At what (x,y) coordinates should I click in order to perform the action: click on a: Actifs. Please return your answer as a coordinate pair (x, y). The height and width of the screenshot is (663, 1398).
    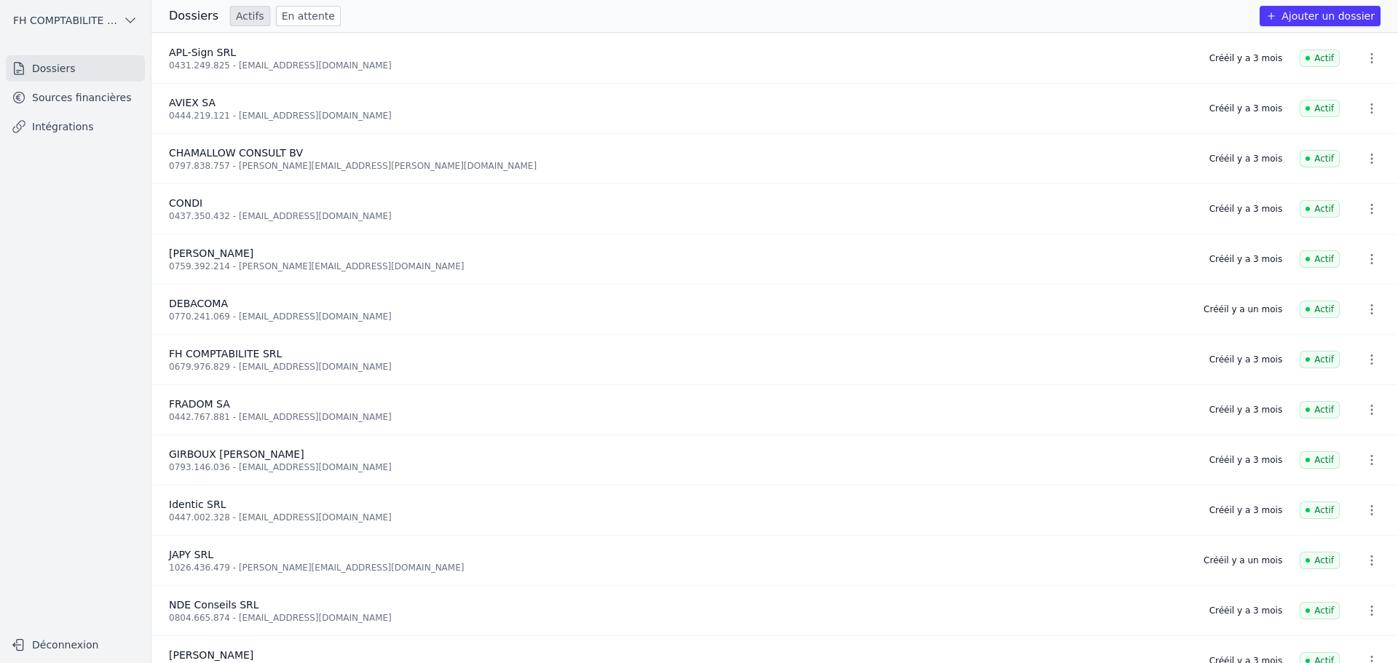
    Looking at the image, I should click on (250, 16).